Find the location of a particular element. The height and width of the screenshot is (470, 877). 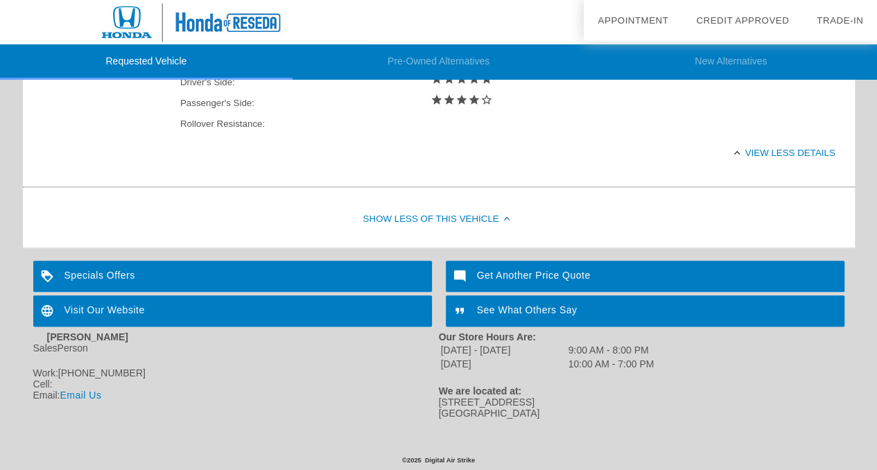

div: View less details is located at coordinates (508, 153).